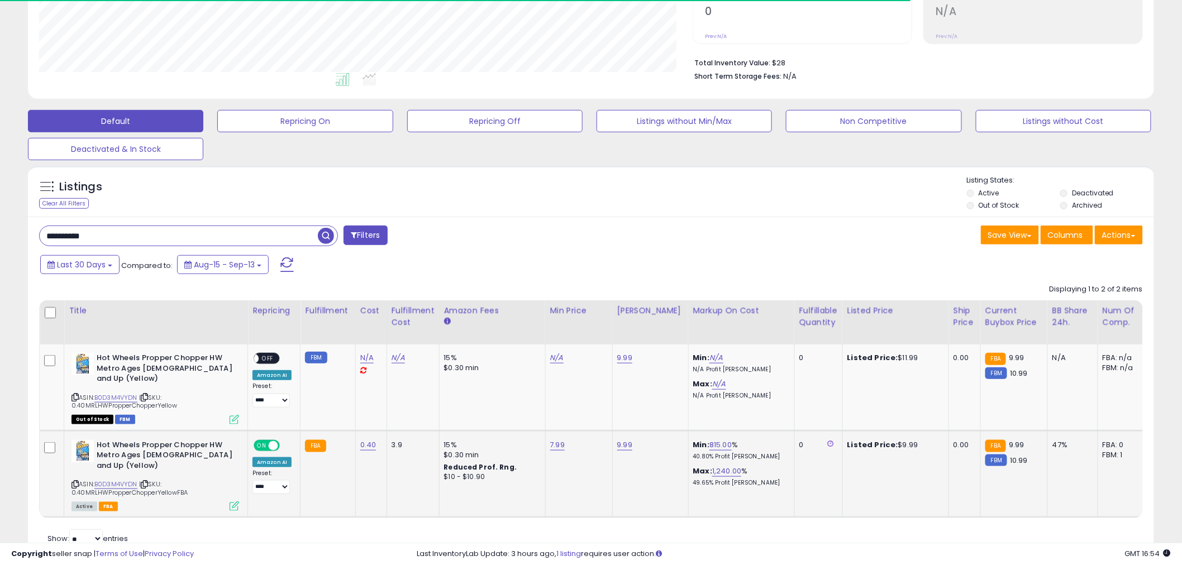  I want to click on label: Out of Stock, so click(999, 205).